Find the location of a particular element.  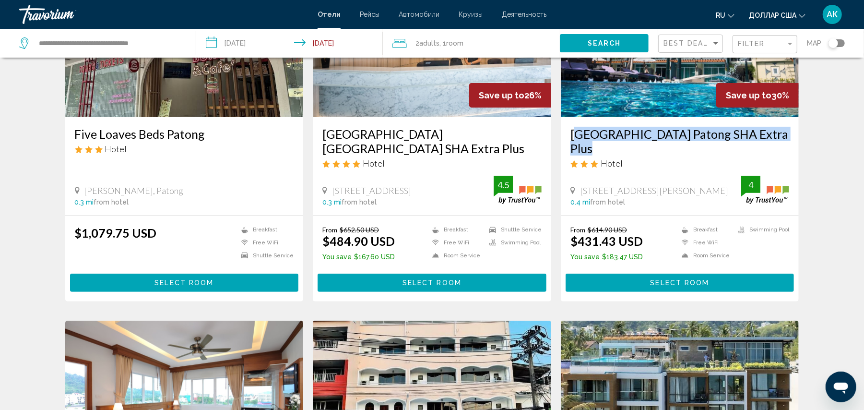

span: Filter is located at coordinates (751, 44).